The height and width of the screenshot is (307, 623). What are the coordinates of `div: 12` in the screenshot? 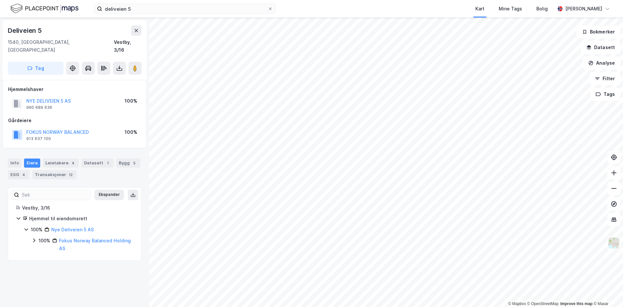 It's located at (71, 175).